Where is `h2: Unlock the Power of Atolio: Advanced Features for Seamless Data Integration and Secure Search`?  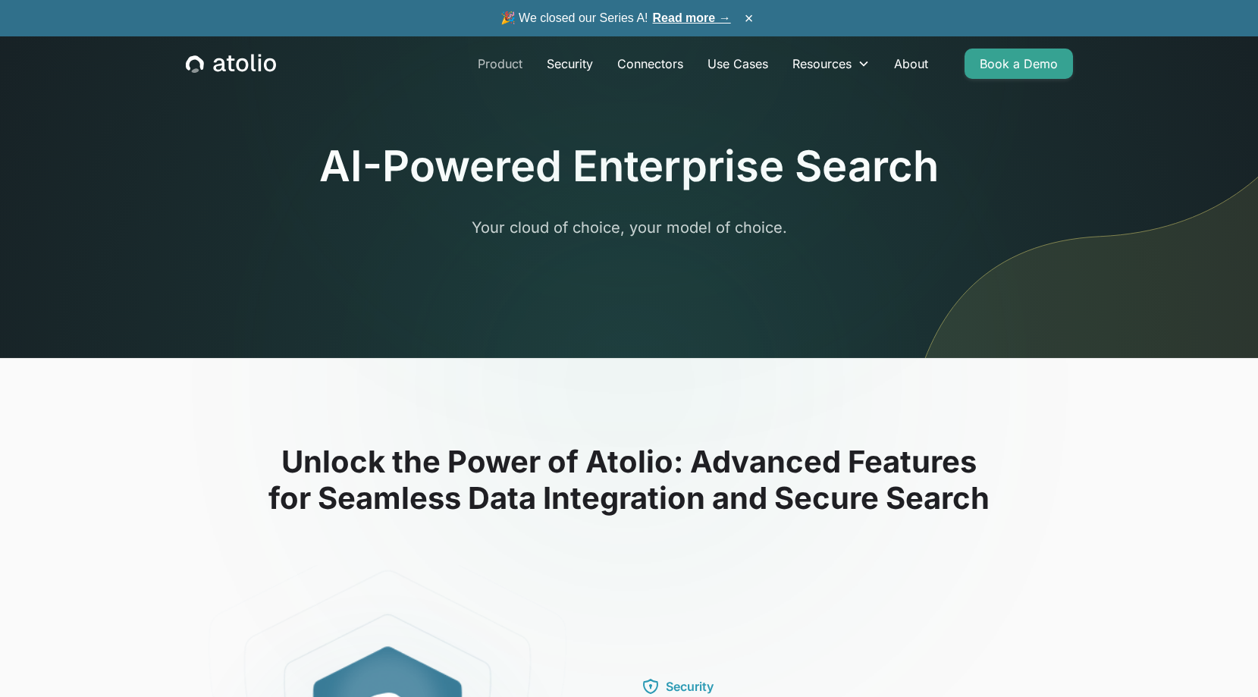
h2: Unlock the Power of Atolio: Advanced Features for Seamless Data Integration and Secure Search is located at coordinates (629, 480).